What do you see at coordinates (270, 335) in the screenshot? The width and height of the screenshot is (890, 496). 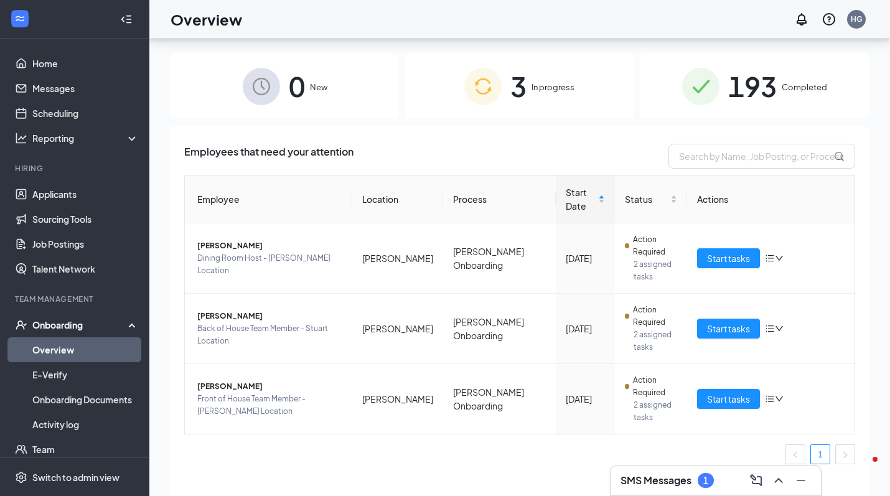 I see `span: Back of House Team Member - Stuart Location` at bounding box center [270, 335].